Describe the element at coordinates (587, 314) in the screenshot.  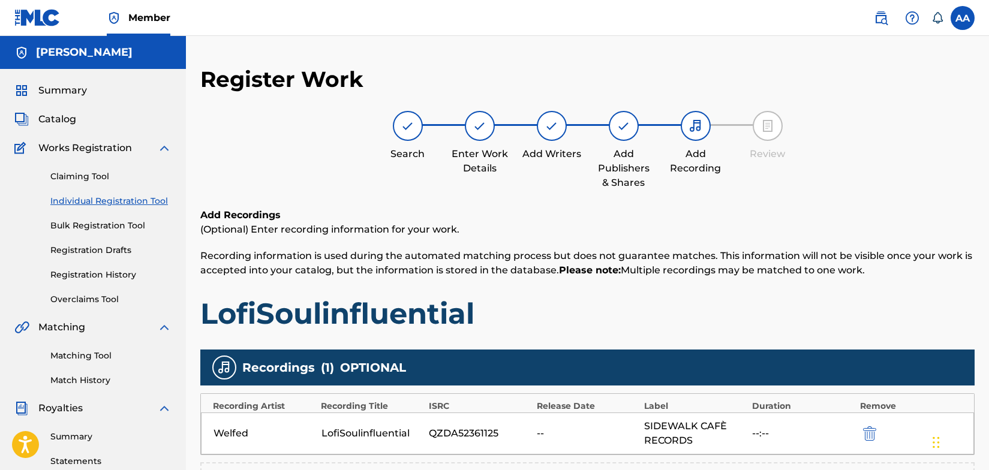
I see `h1: LofiSoulinfluential` at that location.